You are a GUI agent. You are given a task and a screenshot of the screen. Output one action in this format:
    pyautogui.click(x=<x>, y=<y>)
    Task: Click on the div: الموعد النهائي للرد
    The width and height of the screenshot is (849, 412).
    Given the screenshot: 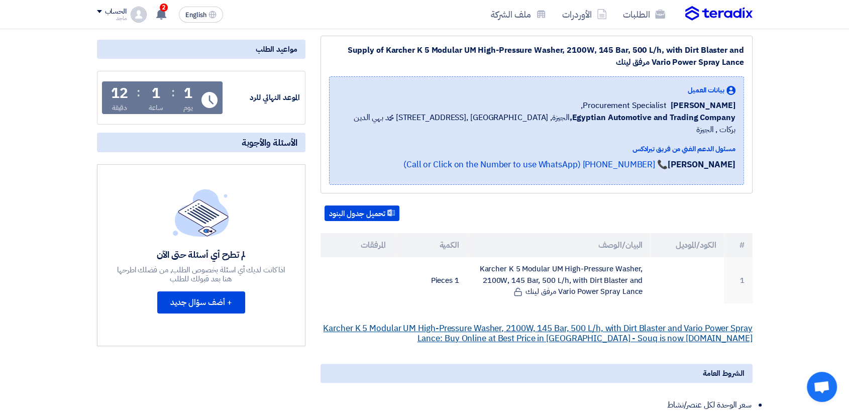 What is the action you would take?
    pyautogui.click(x=262, y=97)
    